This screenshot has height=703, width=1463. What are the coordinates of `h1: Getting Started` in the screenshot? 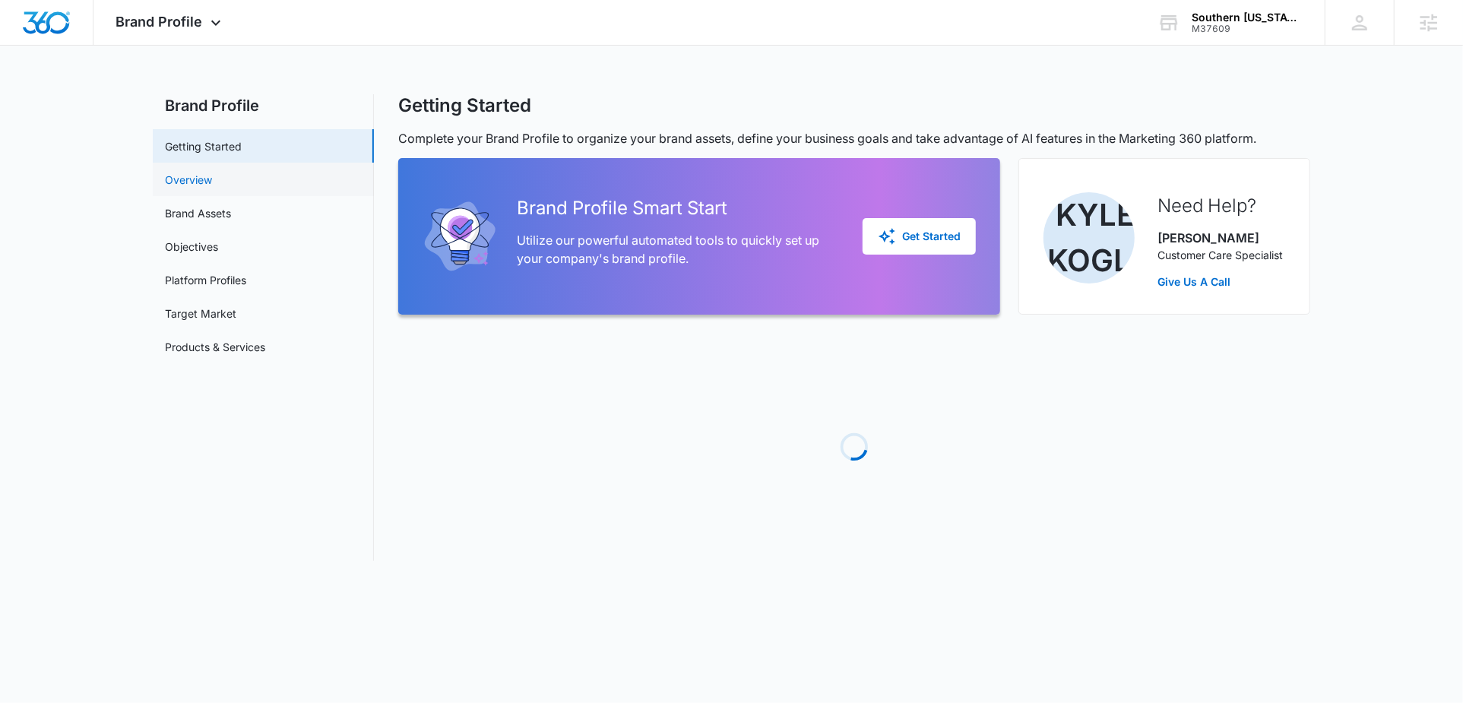 It's located at (464, 106).